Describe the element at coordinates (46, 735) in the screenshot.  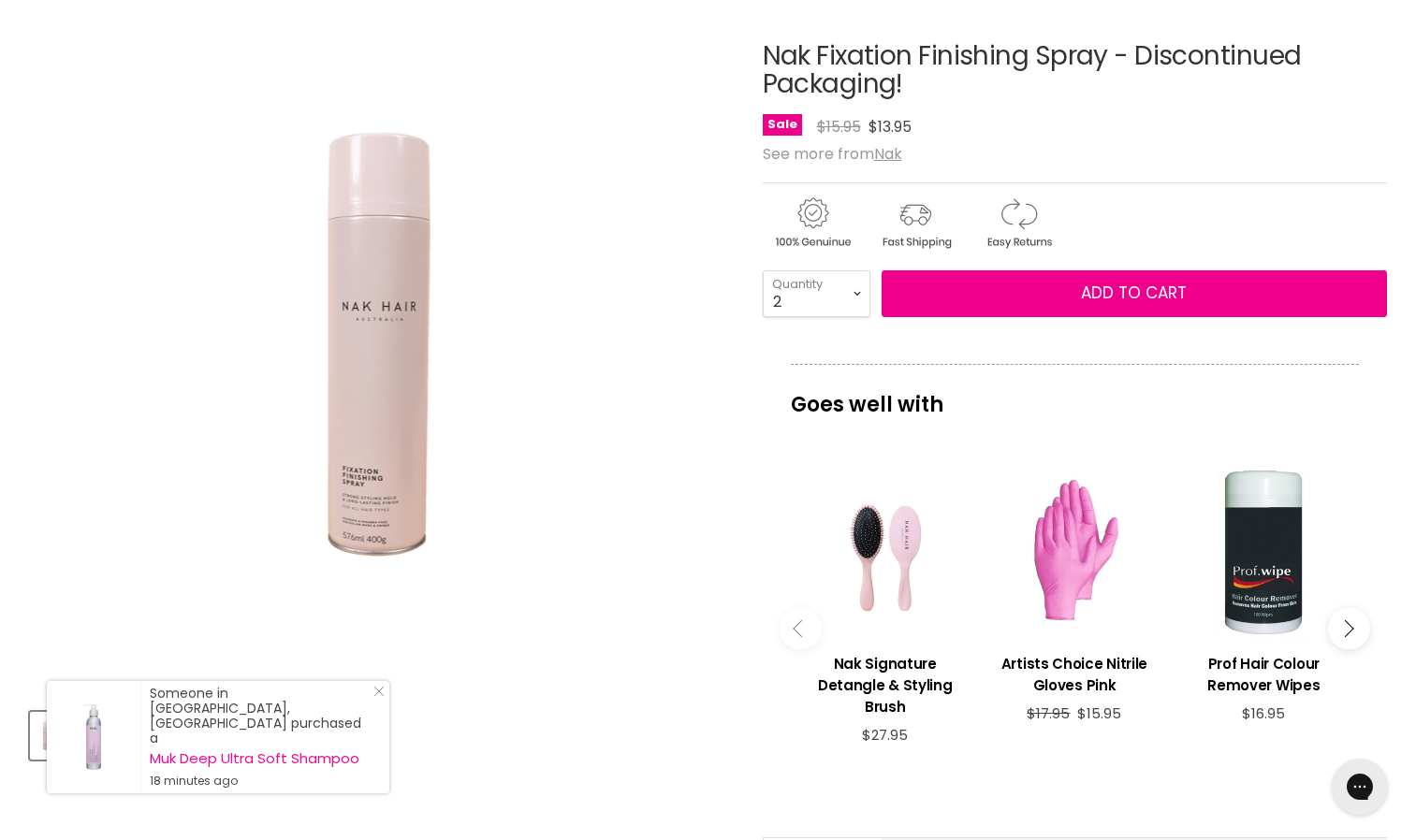
I see `button: Nak Fixation Finishing Spray` at that location.